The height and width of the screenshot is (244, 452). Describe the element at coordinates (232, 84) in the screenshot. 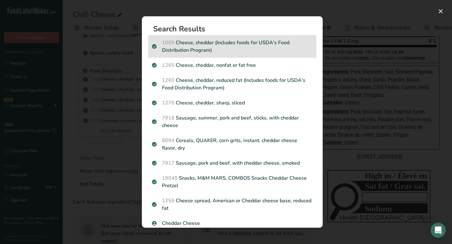

I see `p: Cheese, cheddar, reduced fat (Includes foods for USDA's Food Distribution Program)` at that location.